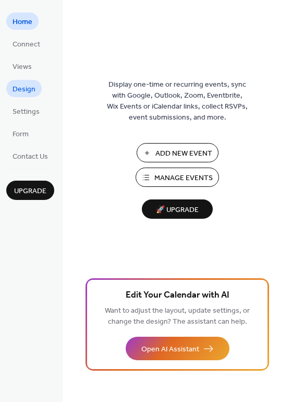 The width and height of the screenshot is (292, 402). What do you see at coordinates (26, 44) in the screenshot?
I see `span: Connect` at bounding box center [26, 44].